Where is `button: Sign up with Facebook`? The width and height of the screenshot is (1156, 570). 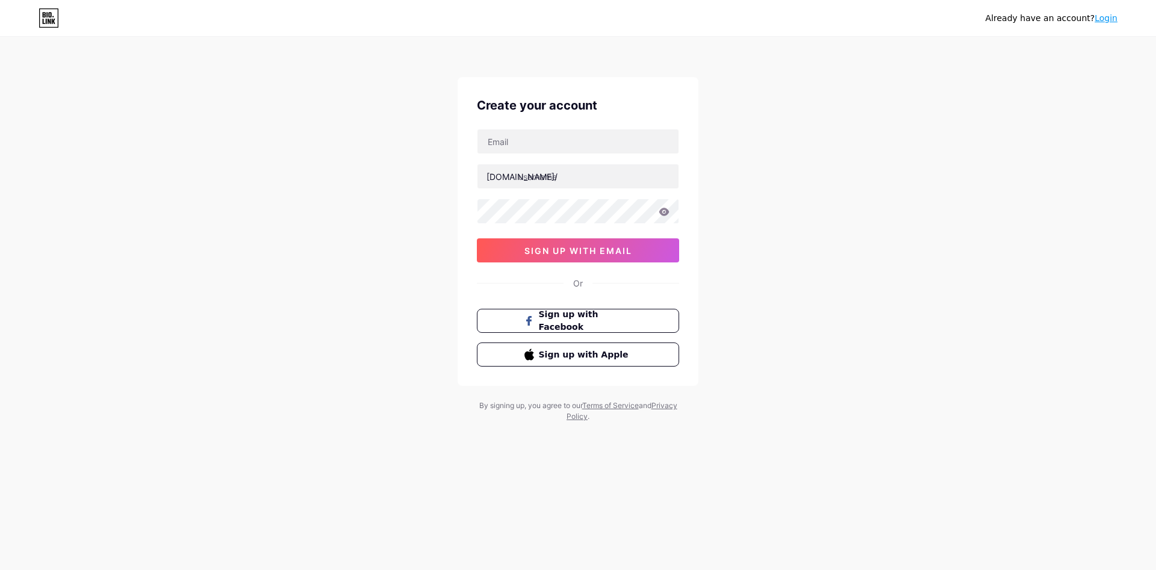
button: Sign up with Facebook is located at coordinates (578, 321).